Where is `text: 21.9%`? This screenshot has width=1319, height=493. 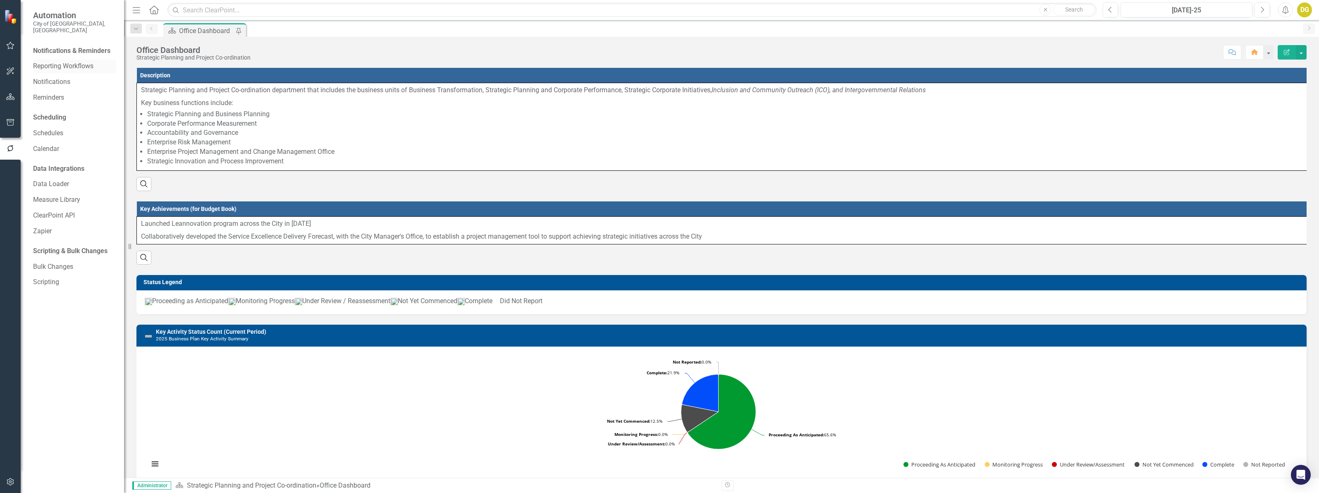
text: 21.9% is located at coordinates (663, 373).